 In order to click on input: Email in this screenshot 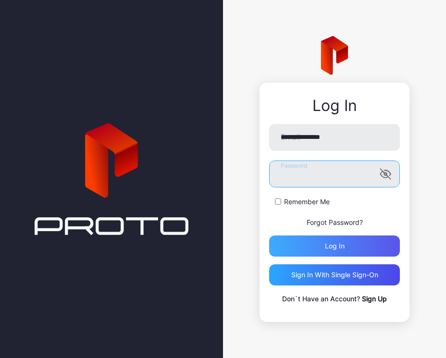, I will do `click(335, 138)`.